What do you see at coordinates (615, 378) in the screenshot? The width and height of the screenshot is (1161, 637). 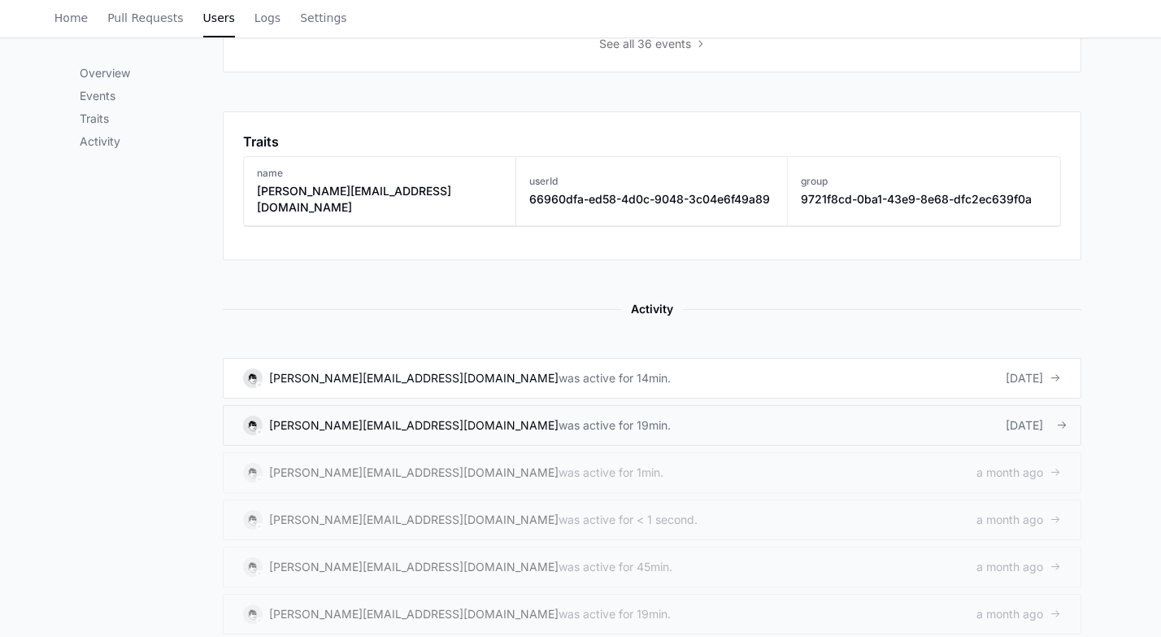 I see `div: was active for 14min.` at bounding box center [615, 378].